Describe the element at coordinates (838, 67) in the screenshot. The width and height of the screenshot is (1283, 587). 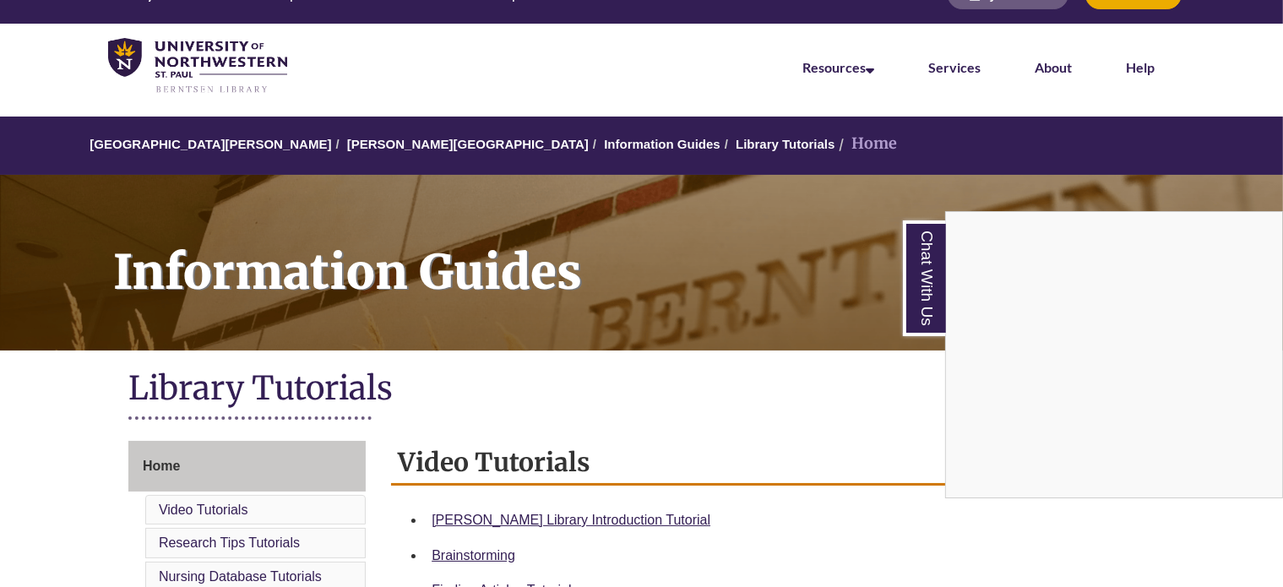
I see `a: Resources` at that location.